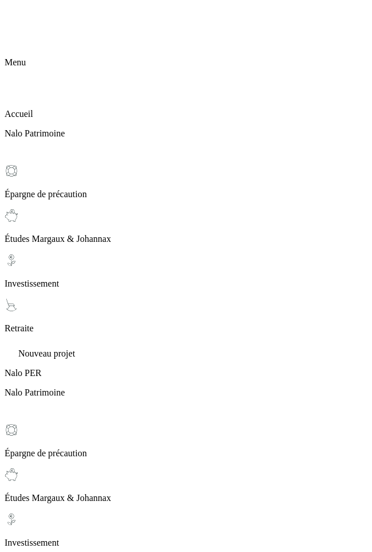 This screenshot has height=552, width=372. Describe the element at coordinates (186, 328) in the screenshot. I see `p: Retraite` at that location.